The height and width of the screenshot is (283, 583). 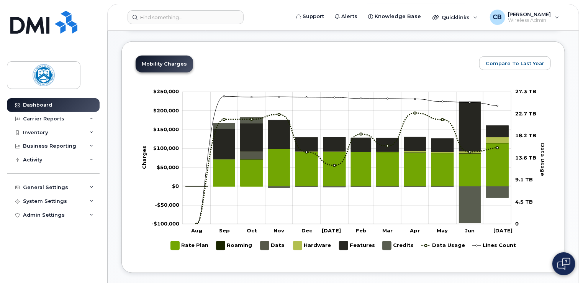 What do you see at coordinates (526, 136) in the screenshot?
I see `tspan: 18.2 TB` at bounding box center [526, 136].